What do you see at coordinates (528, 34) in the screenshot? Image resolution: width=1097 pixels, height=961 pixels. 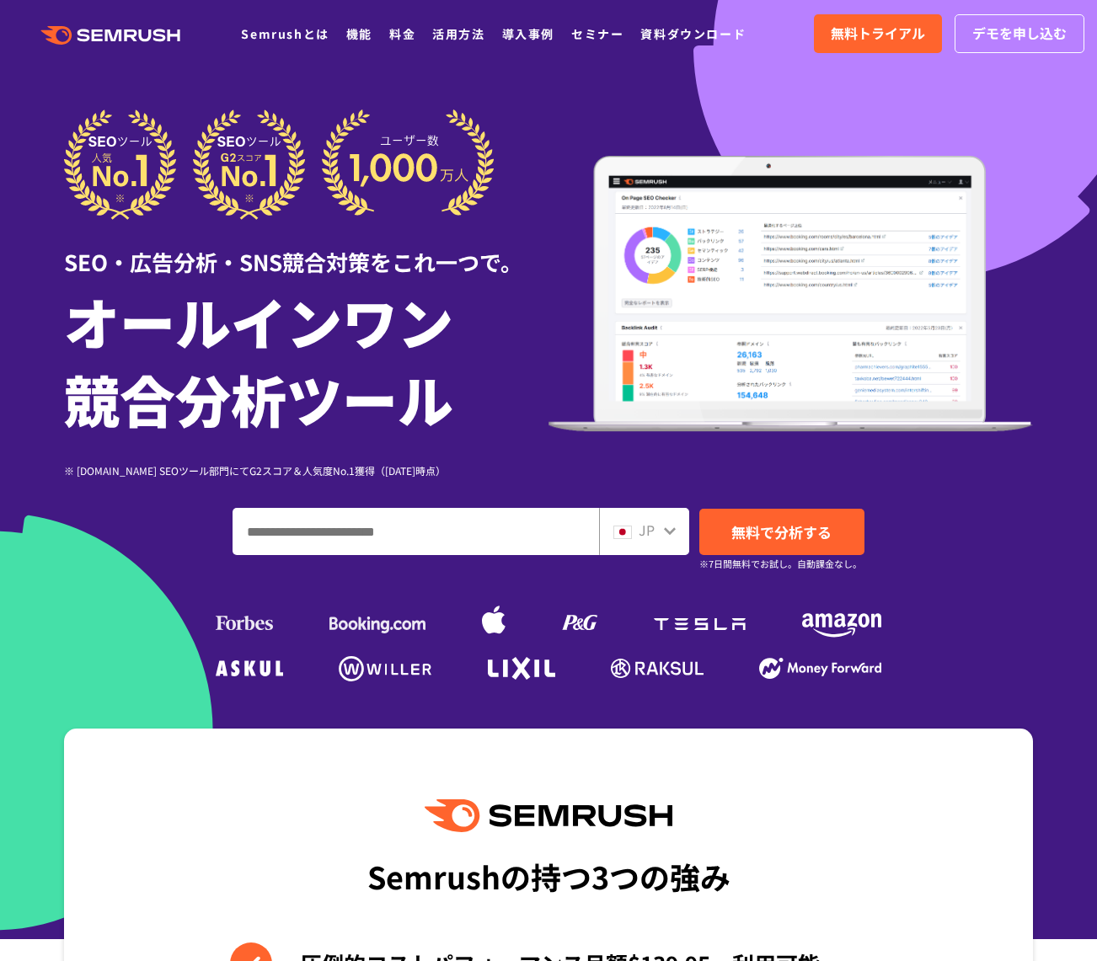 I see `a: 導入事例` at bounding box center [528, 34].